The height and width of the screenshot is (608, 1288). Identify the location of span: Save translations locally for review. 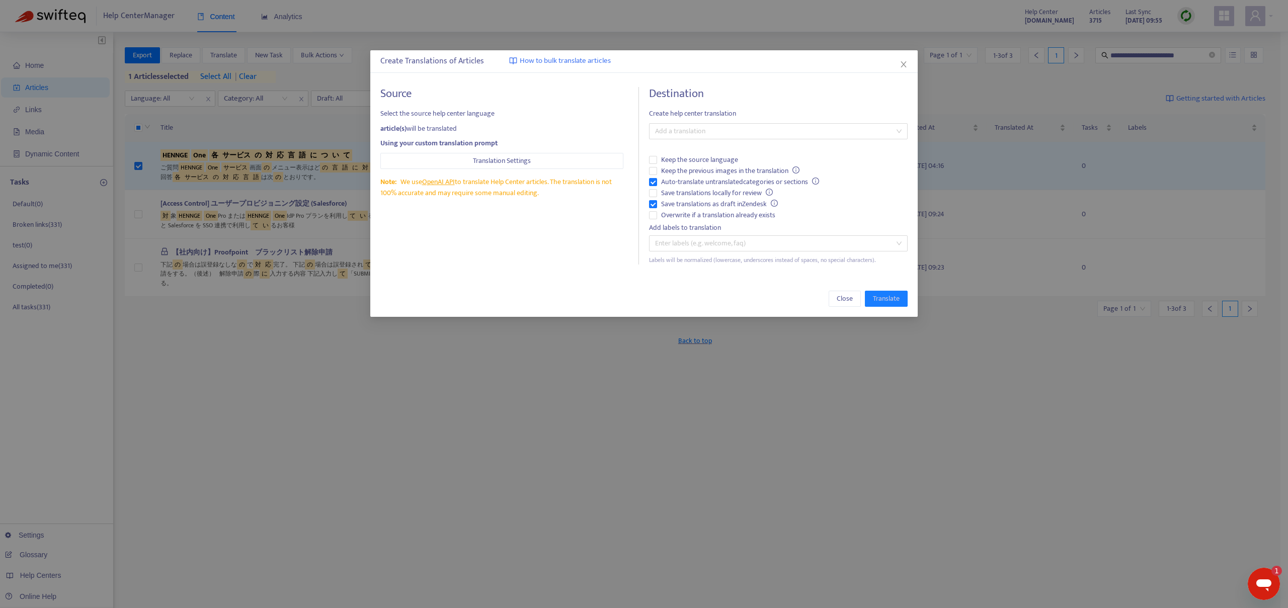
(717, 193).